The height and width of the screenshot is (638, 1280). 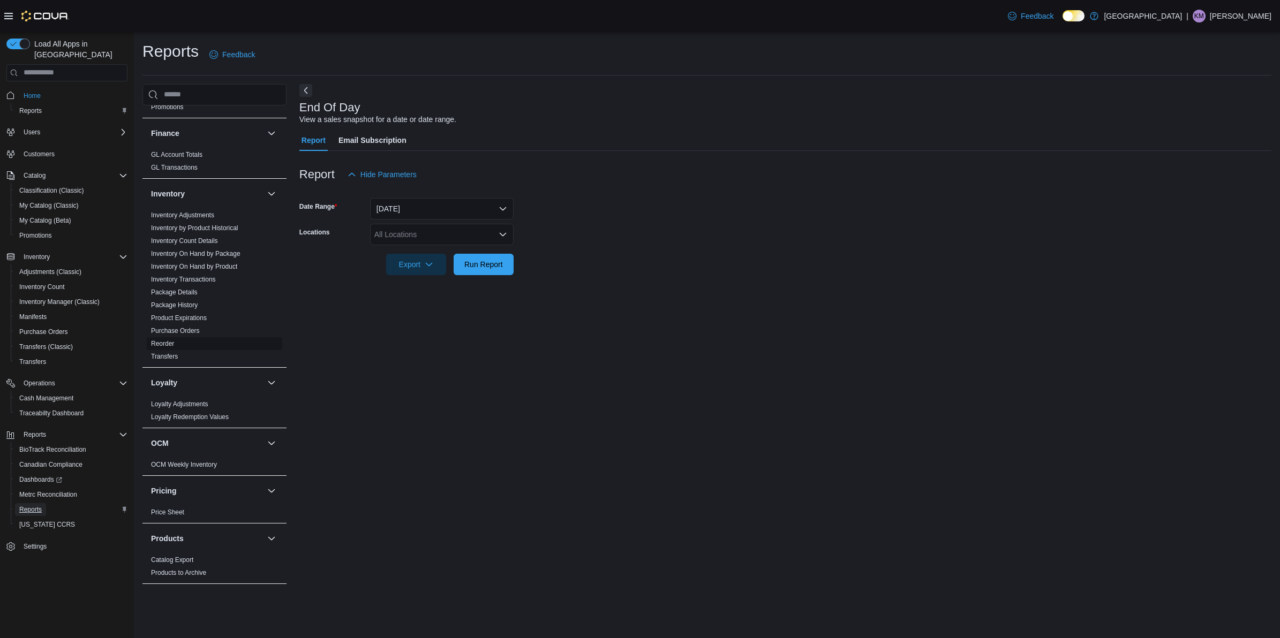 I want to click on h3: Report, so click(x=317, y=175).